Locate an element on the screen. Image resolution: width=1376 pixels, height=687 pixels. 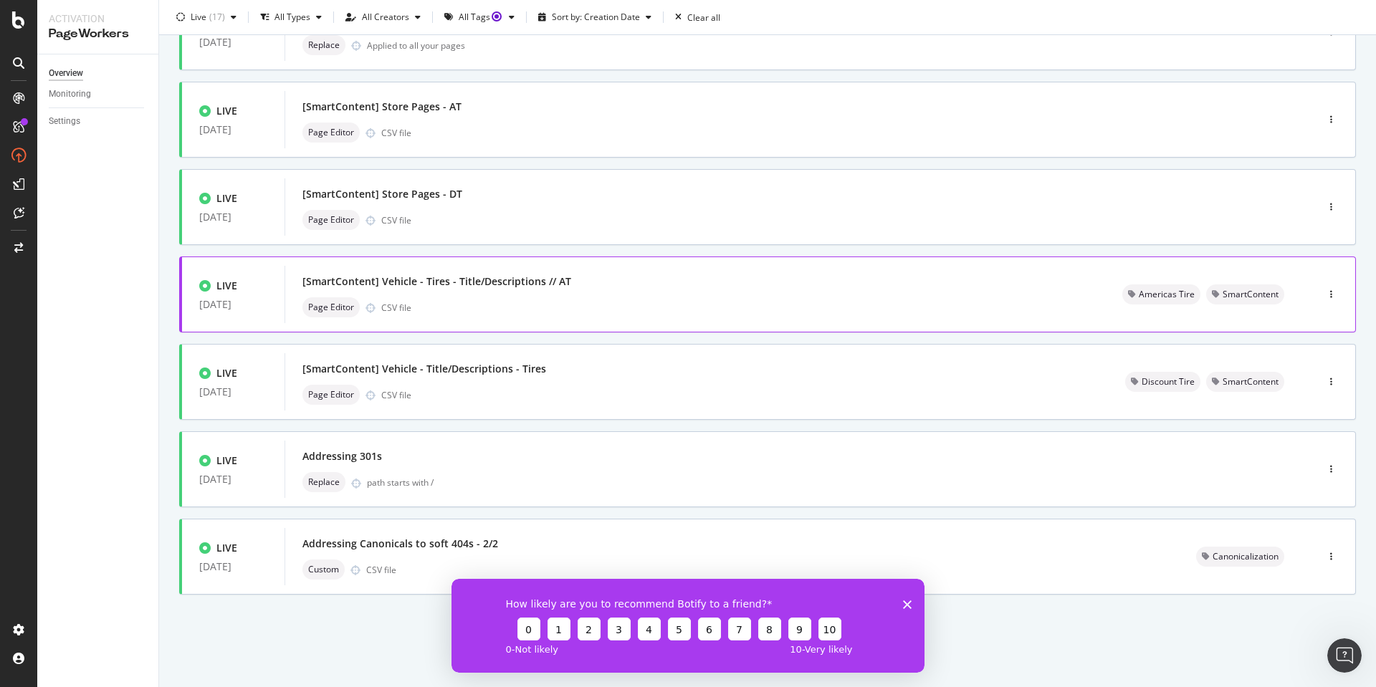
button: All Types is located at coordinates (291, 17).